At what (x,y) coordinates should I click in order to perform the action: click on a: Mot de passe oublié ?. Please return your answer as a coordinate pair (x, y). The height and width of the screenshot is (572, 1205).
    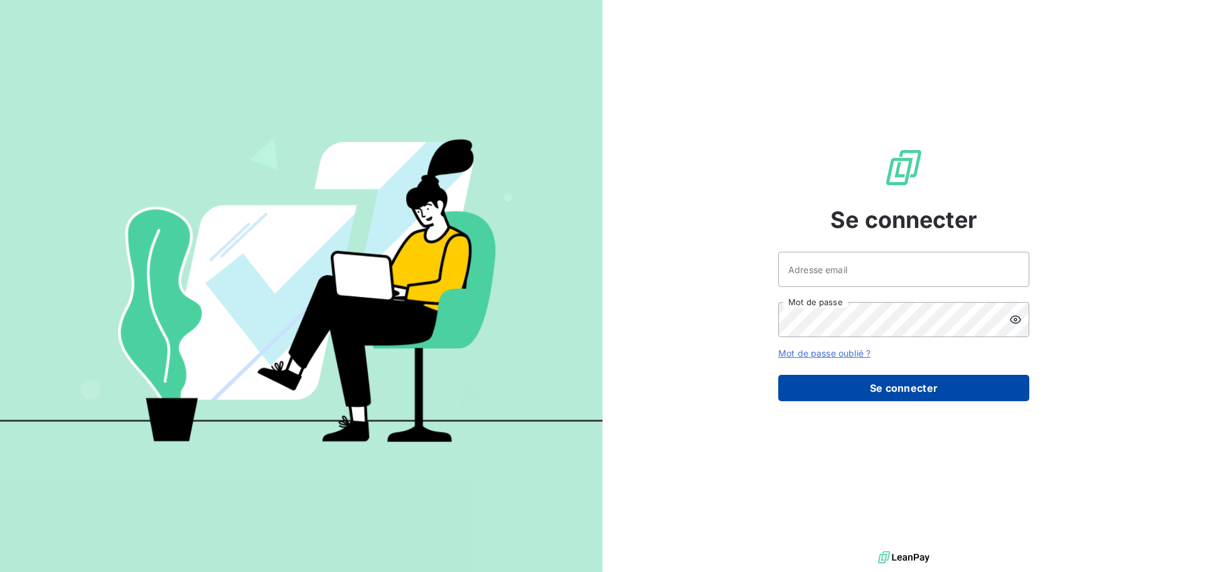
    Looking at the image, I should click on (824, 353).